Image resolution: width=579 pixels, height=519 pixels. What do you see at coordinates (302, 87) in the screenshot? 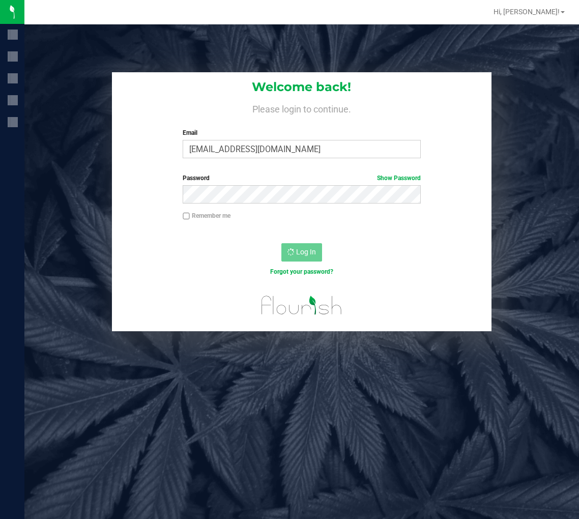
I see `h1: Welcome back!` at bounding box center [302, 87].